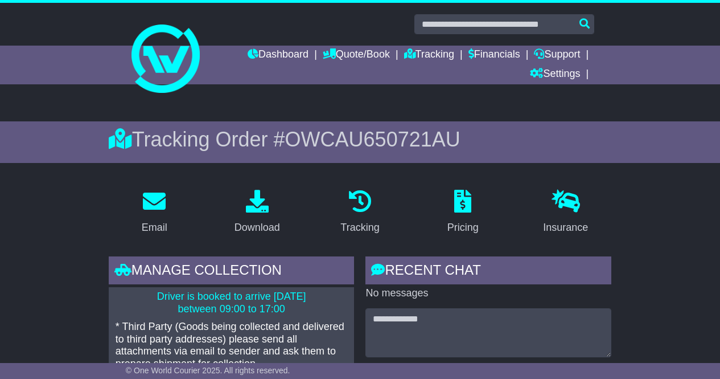 The image size is (720, 379). I want to click on a: Financials, so click(494, 55).